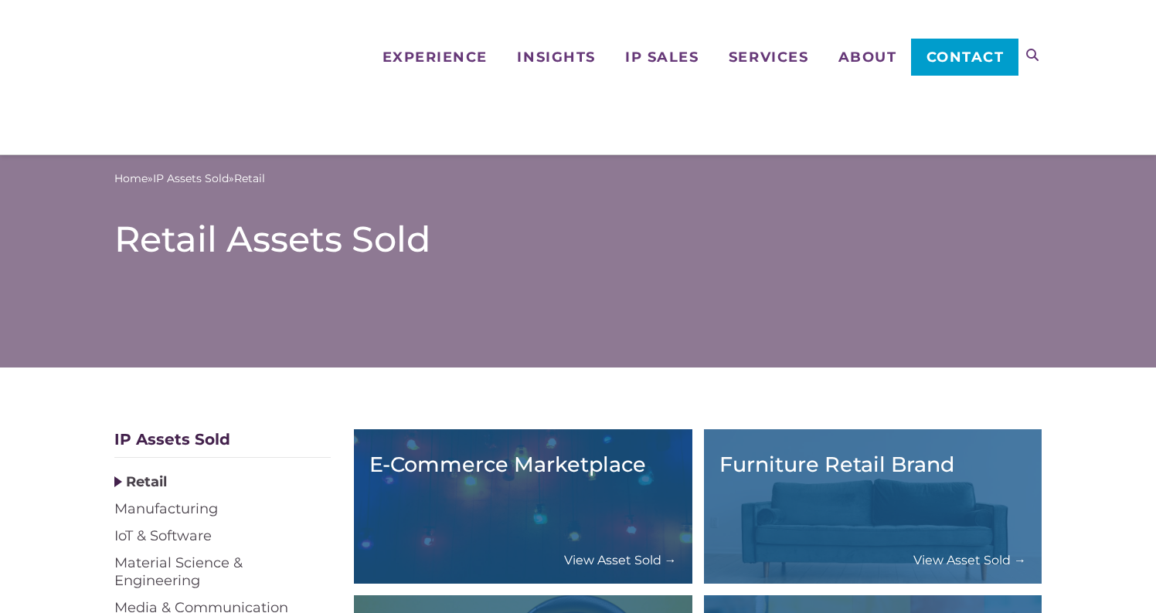 This screenshot has width=1156, height=613. Describe the element at coordinates (555, 57) in the screenshot. I see `span: Insights` at that location.